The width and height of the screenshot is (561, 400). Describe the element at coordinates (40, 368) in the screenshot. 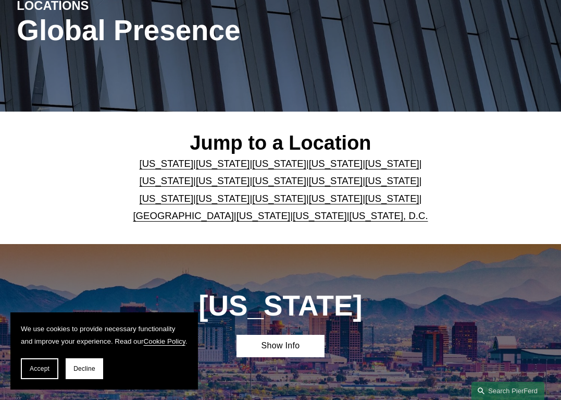

I see `span: Accept` at that location.